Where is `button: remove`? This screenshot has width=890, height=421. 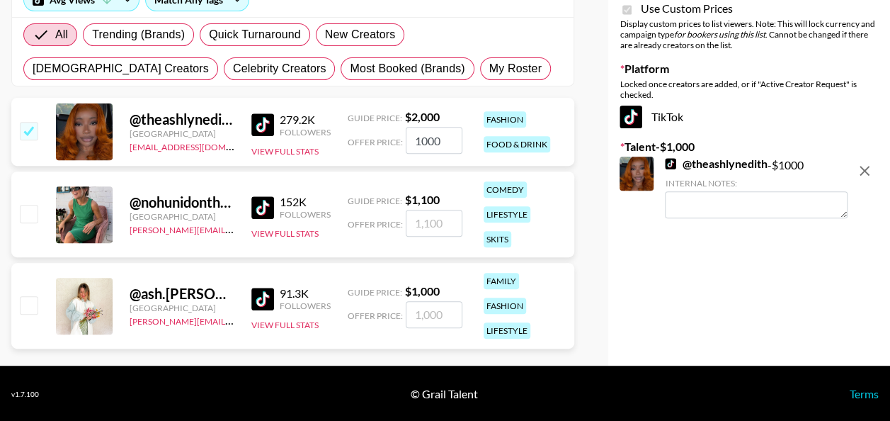 button: remove is located at coordinates (864, 171).